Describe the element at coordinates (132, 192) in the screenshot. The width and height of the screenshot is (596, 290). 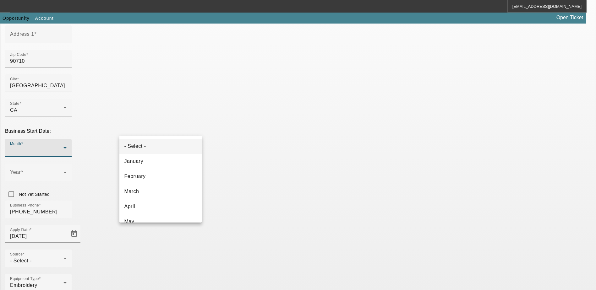
I see `span: March` at that location.